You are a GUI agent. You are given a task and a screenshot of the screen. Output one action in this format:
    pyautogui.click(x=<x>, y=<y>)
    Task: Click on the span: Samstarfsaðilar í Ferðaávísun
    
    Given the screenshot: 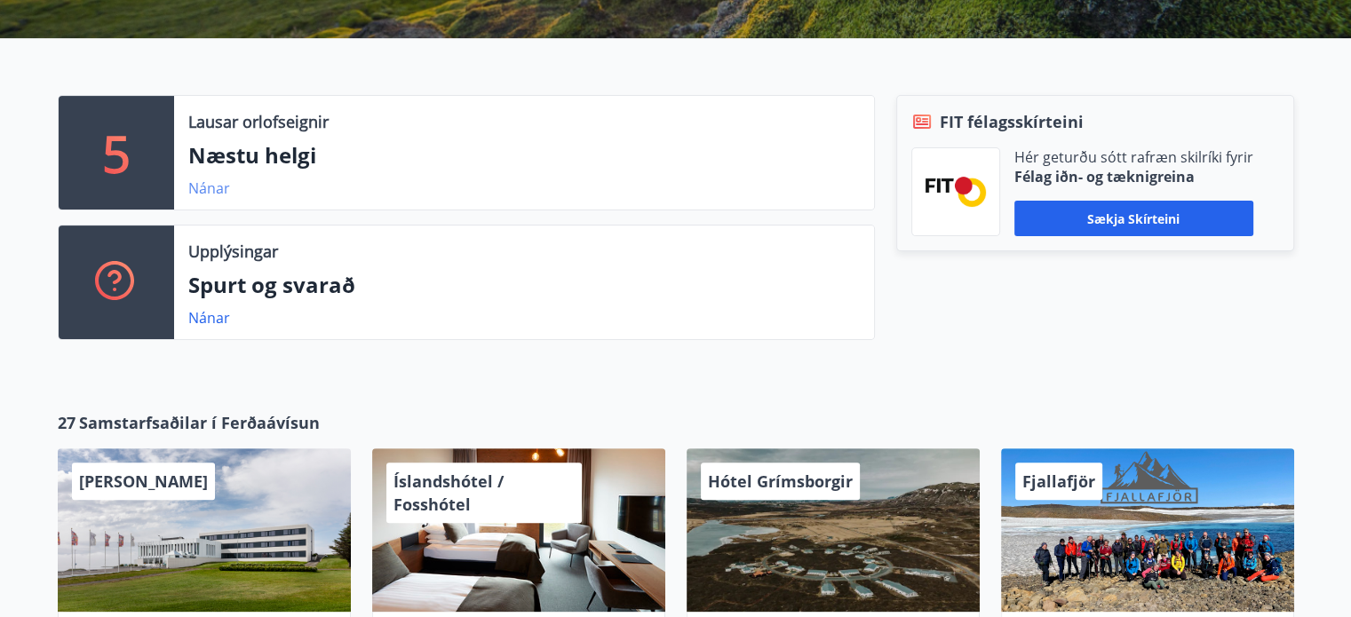 What is the action you would take?
    pyautogui.click(x=199, y=423)
    